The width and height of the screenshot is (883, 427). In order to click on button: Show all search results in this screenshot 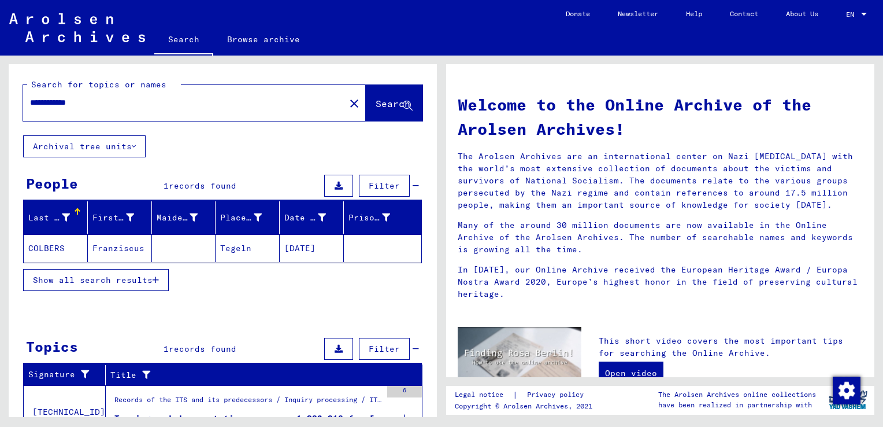, I will do `click(96, 280)`.